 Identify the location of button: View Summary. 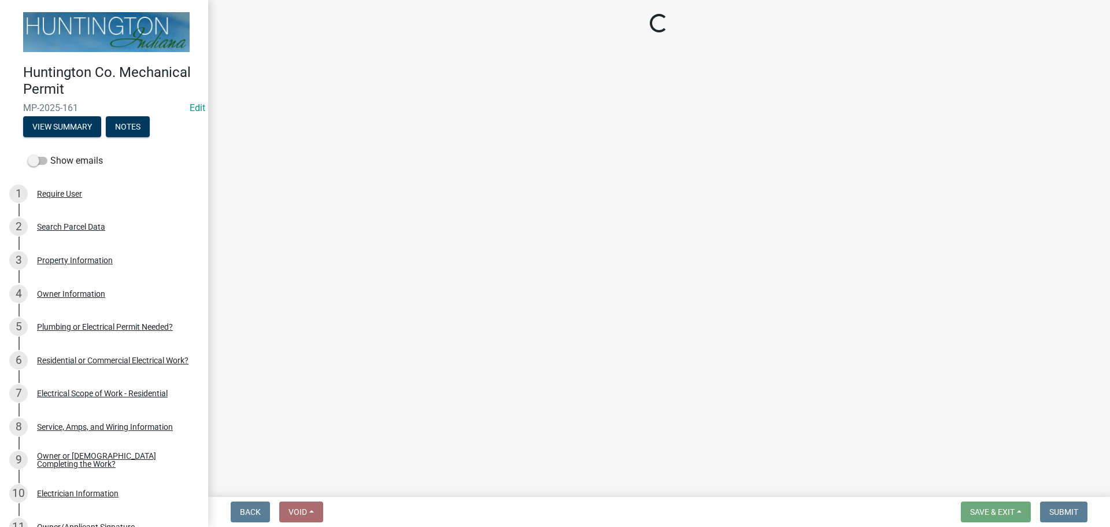
(62, 127).